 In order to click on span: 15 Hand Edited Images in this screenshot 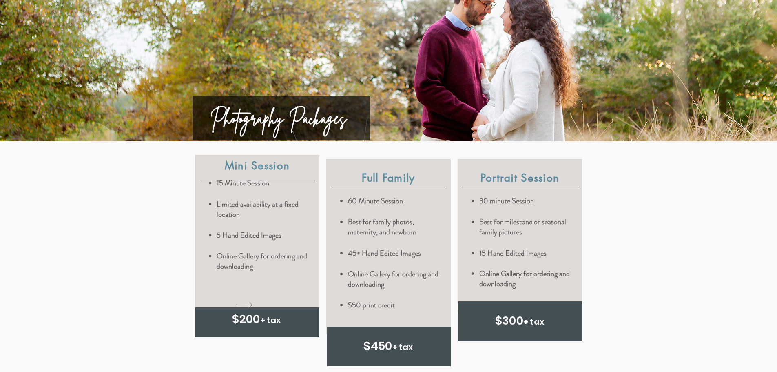, I will do `click(513, 253)`.